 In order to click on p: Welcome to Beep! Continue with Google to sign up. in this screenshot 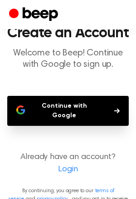, I will do `click(68, 59)`.